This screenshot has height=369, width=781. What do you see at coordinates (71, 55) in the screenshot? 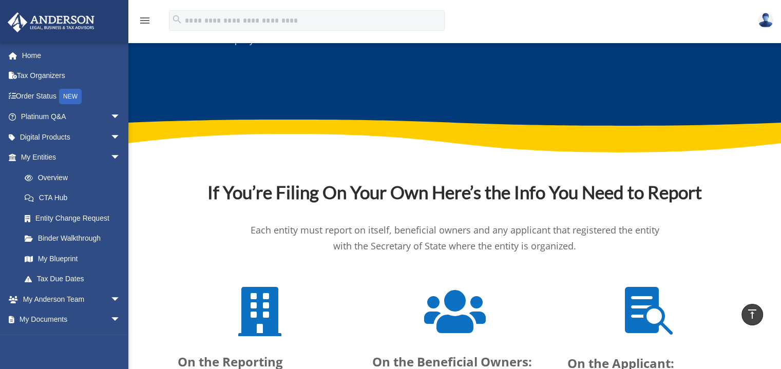
I see `a: Home` at bounding box center [71, 55].